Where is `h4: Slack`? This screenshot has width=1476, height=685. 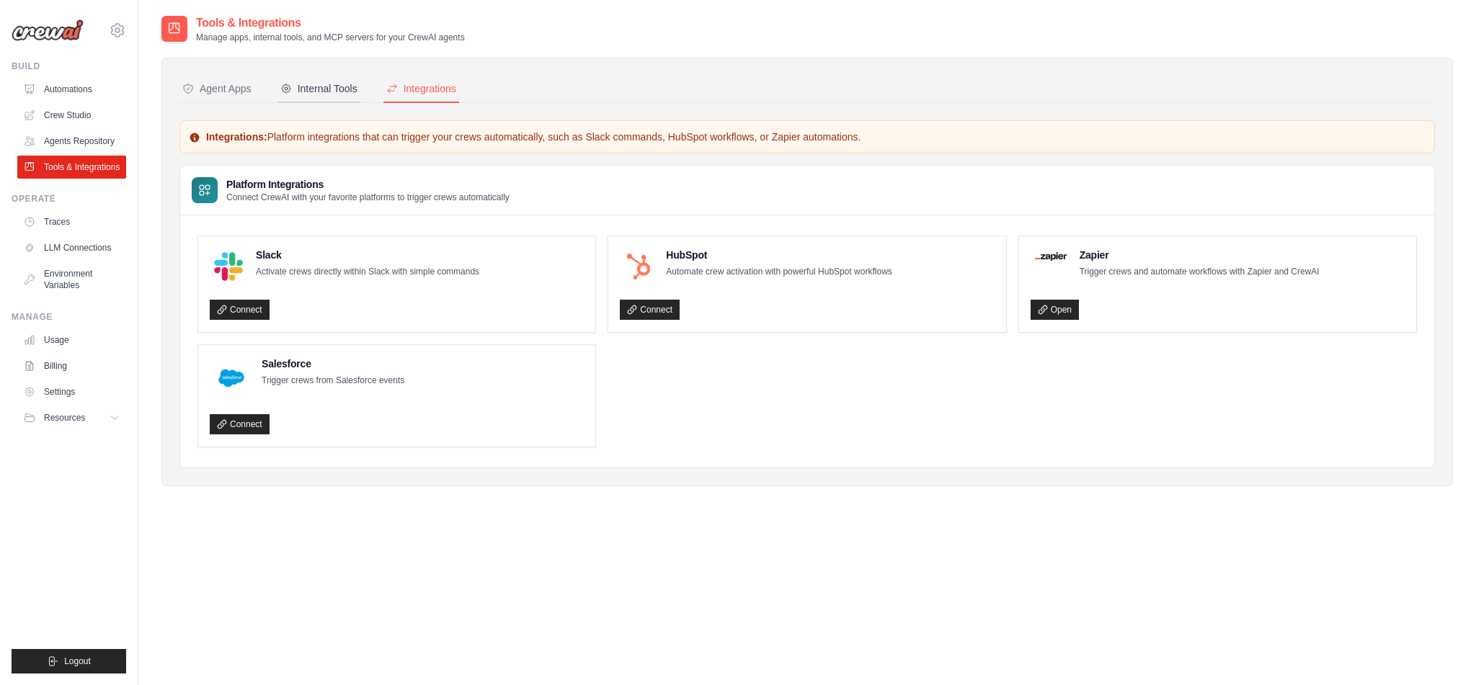
h4: Slack is located at coordinates (367, 255).